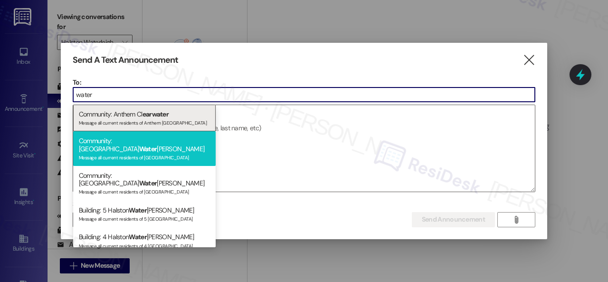 This screenshot has width=608, height=282. I want to click on h3: Send A Text Announcement, so click(125, 60).